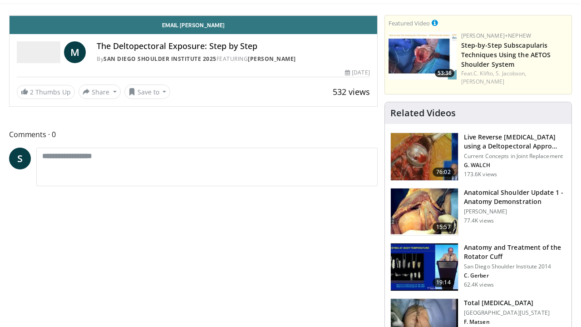 Image resolution: width=581 pixels, height=327 pixels. Describe the element at coordinates (99, 92) in the screenshot. I see `button: Share` at that location.